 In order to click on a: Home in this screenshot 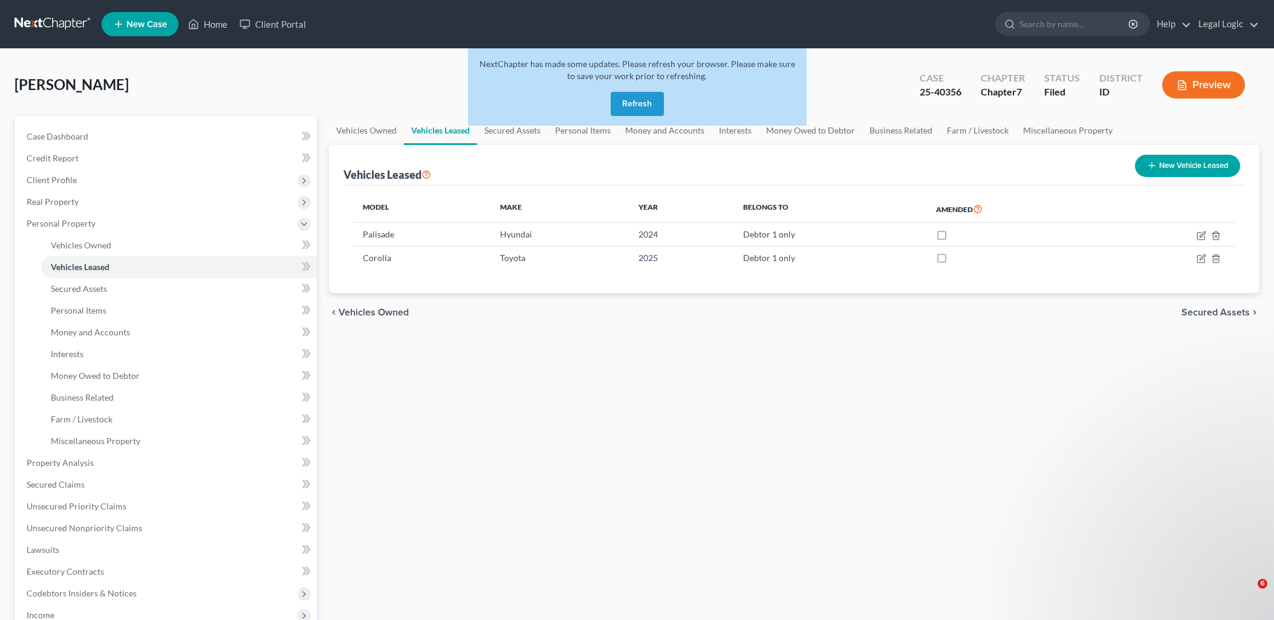, I will do `click(207, 24)`.